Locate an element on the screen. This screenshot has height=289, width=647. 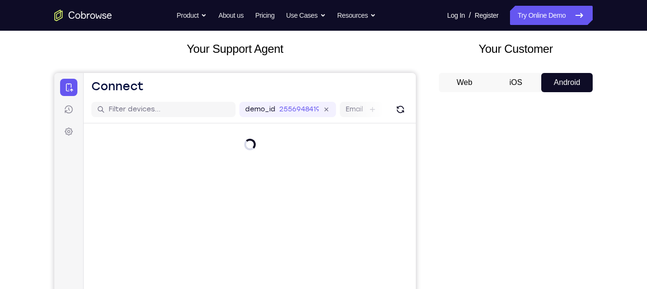
label: demo_id is located at coordinates (206, 37).